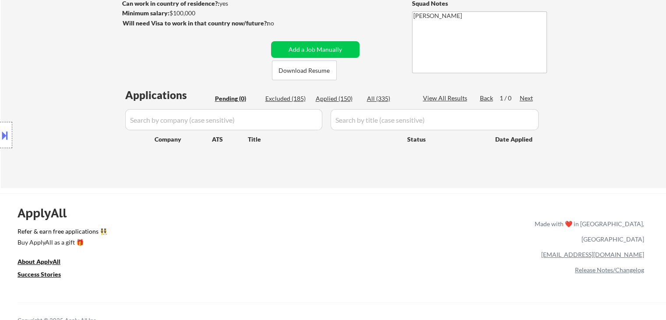 Image resolution: width=666 pixels, height=320 pixels. What do you see at coordinates (445, 139) in the screenshot?
I see `div: Status` at bounding box center [445, 139].